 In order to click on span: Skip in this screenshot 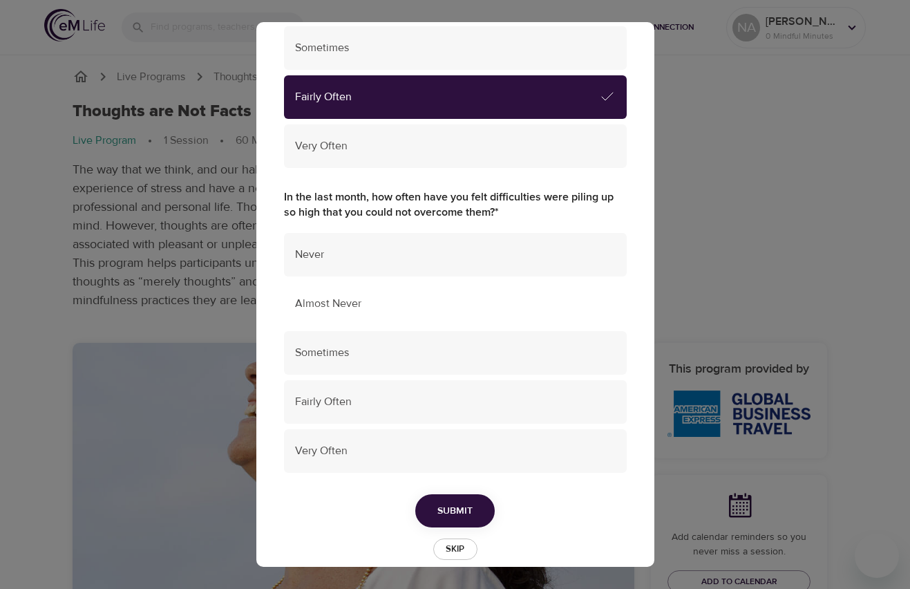, I will do `click(455, 549)`.